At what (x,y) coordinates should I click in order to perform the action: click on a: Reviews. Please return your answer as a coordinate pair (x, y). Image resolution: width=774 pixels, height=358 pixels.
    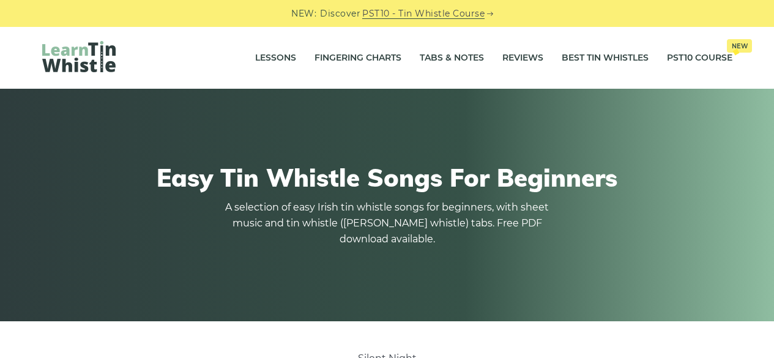
    Looking at the image, I should click on (523, 58).